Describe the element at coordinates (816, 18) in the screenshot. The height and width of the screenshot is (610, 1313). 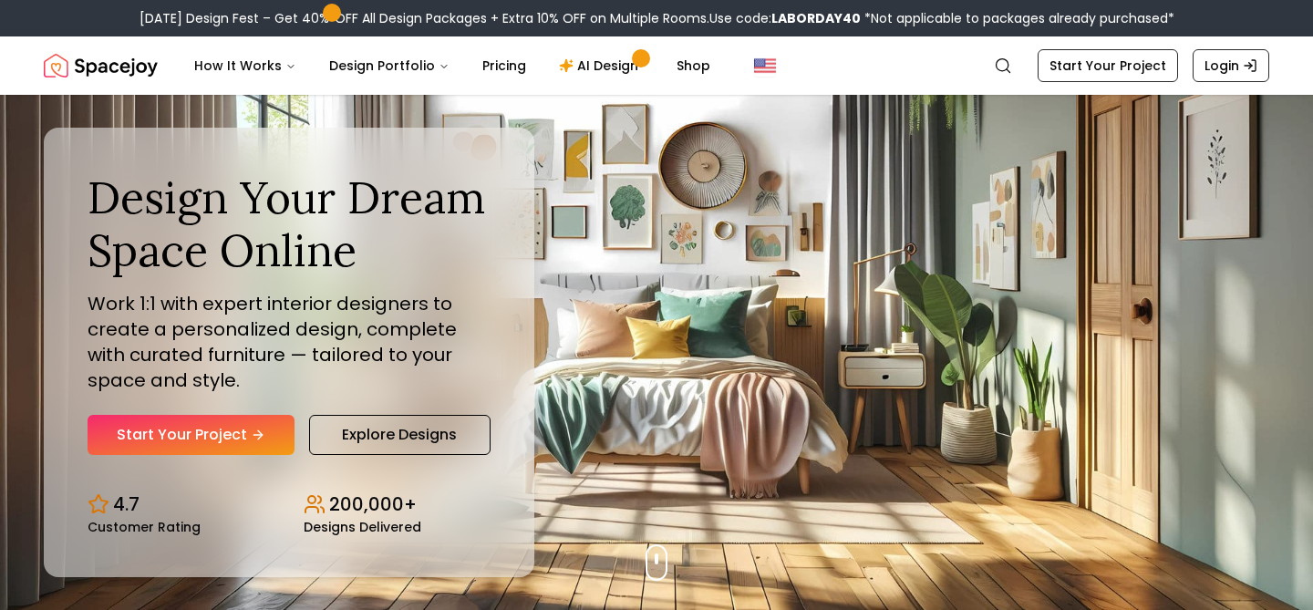
I see `b: LABORDAY40` at that location.